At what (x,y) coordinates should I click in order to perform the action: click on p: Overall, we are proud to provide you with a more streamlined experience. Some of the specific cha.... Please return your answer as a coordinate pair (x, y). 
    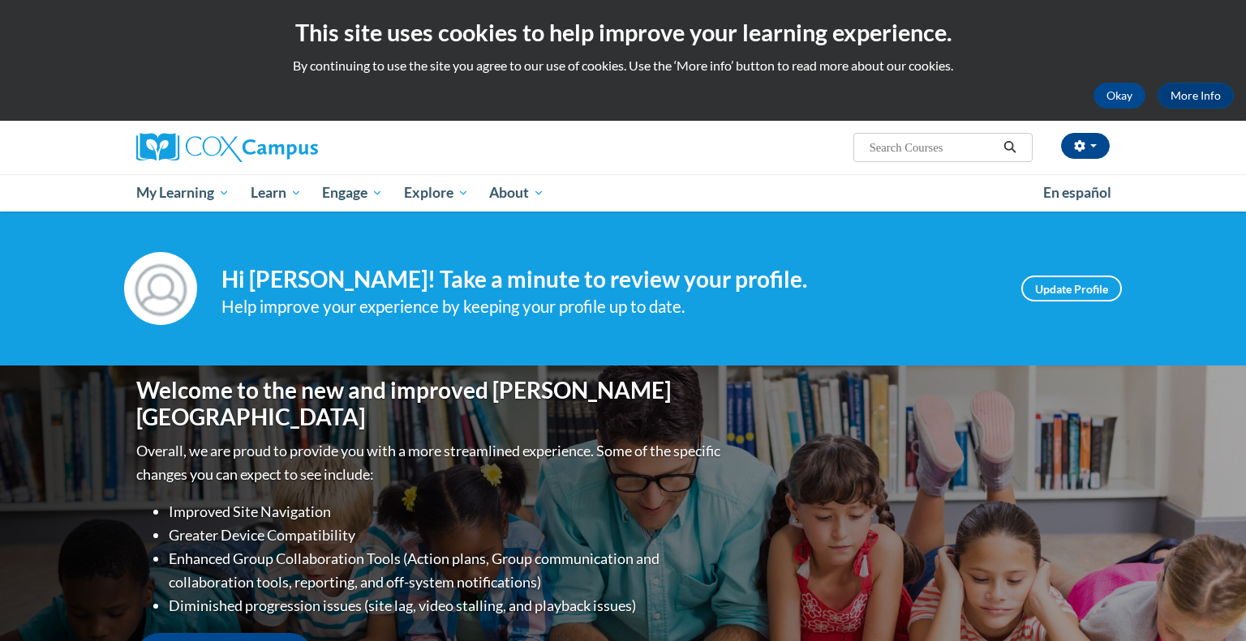
    Looking at the image, I should click on (430, 463).